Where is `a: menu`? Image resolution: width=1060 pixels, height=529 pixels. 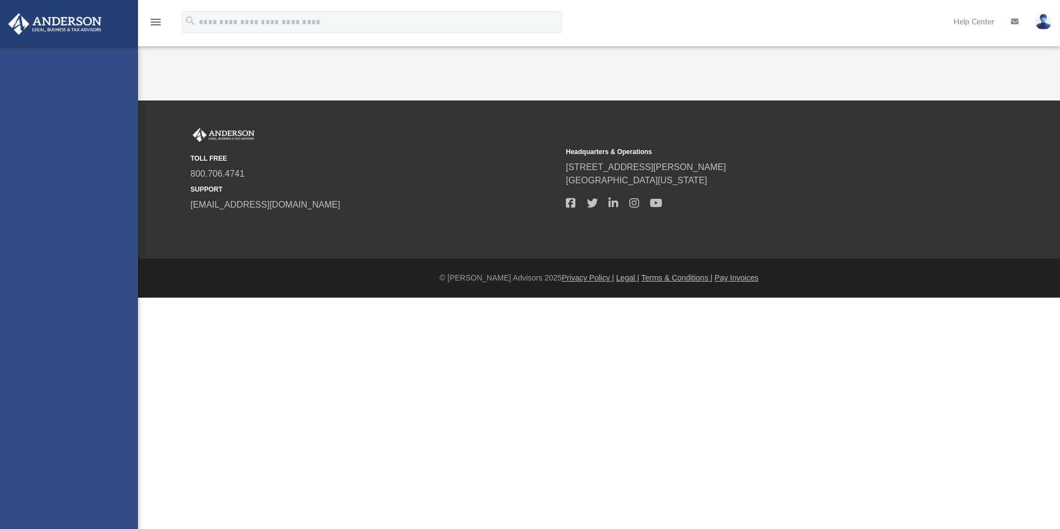
a: menu is located at coordinates (156, 25).